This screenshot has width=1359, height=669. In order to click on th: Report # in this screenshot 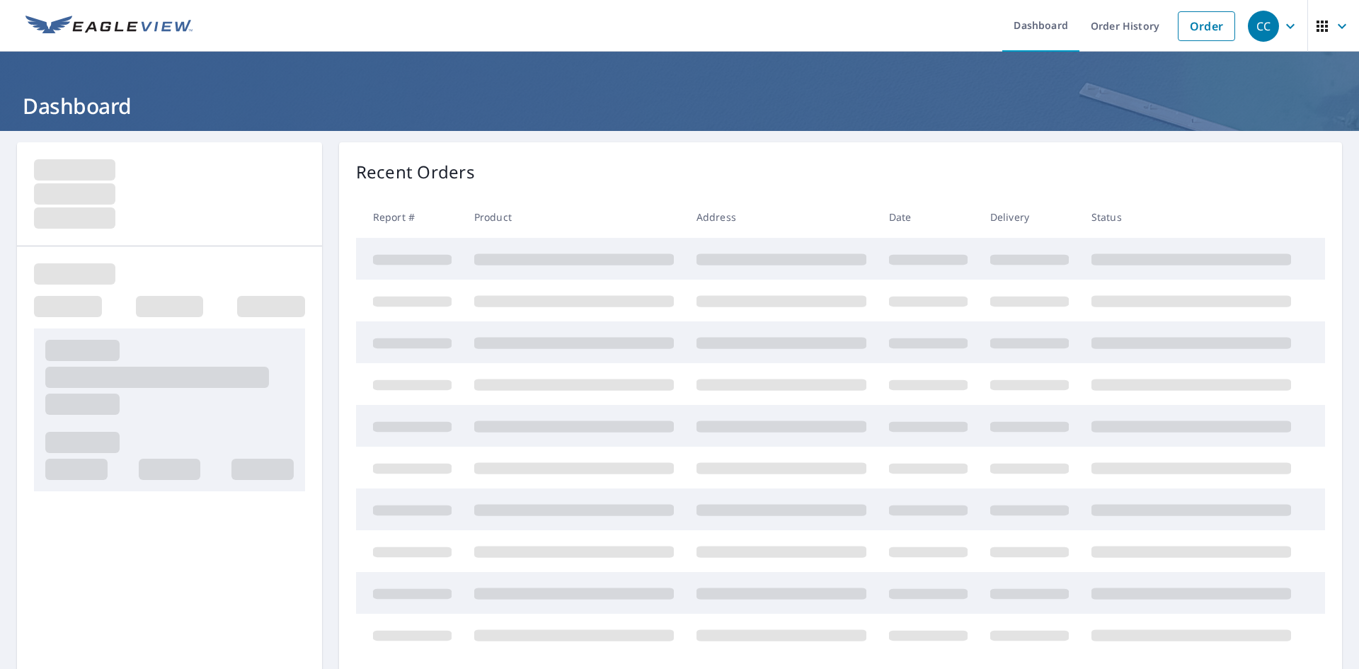, I will do `click(409, 217)`.